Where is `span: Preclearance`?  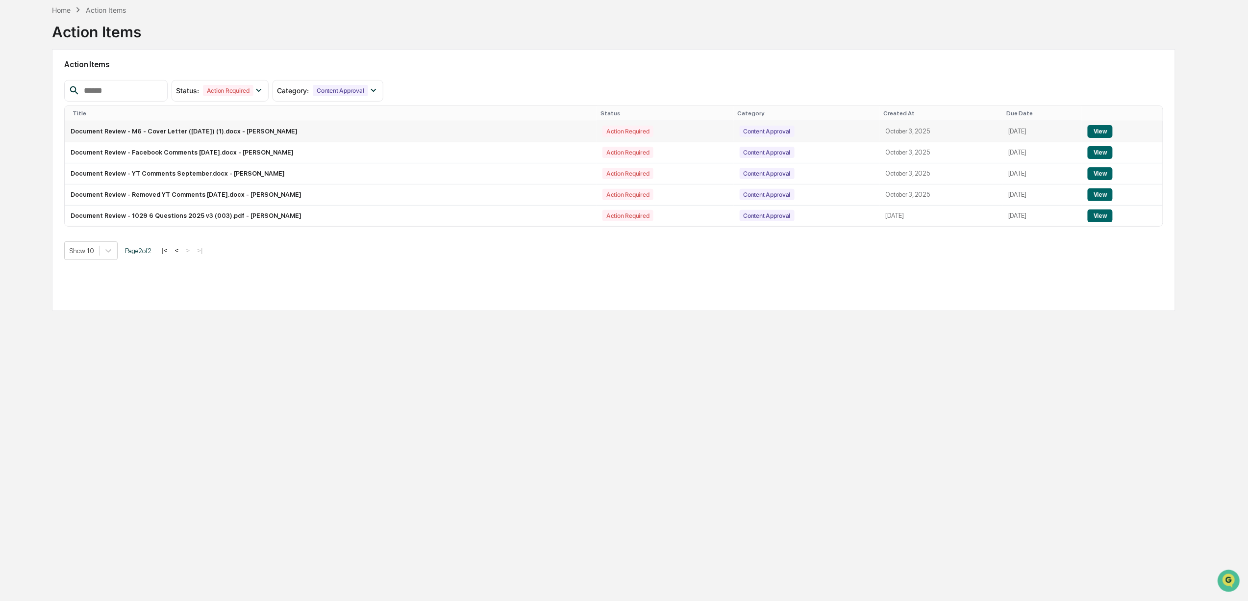 span: Preclearance is located at coordinates (41, 129).